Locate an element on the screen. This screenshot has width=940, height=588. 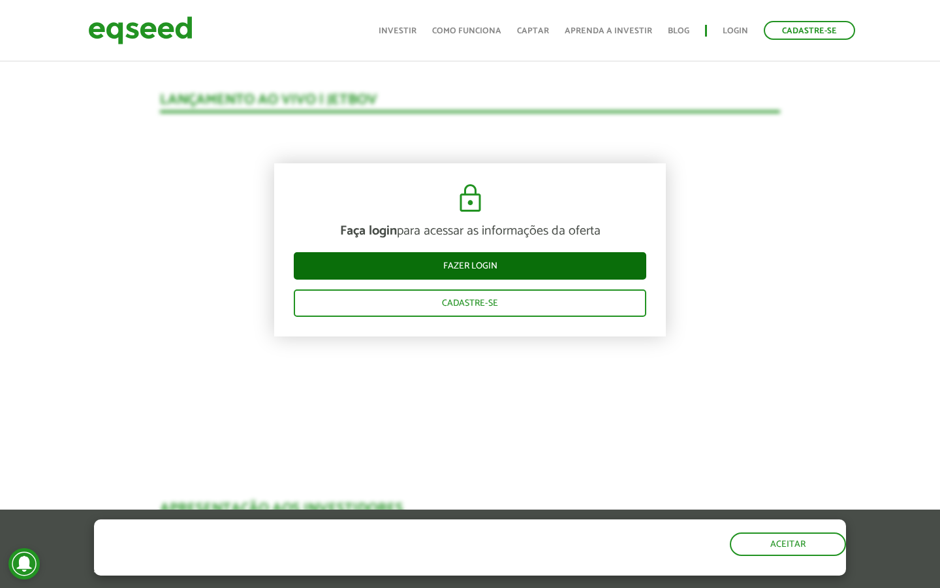
button: Aceitar is located at coordinates (788, 544).